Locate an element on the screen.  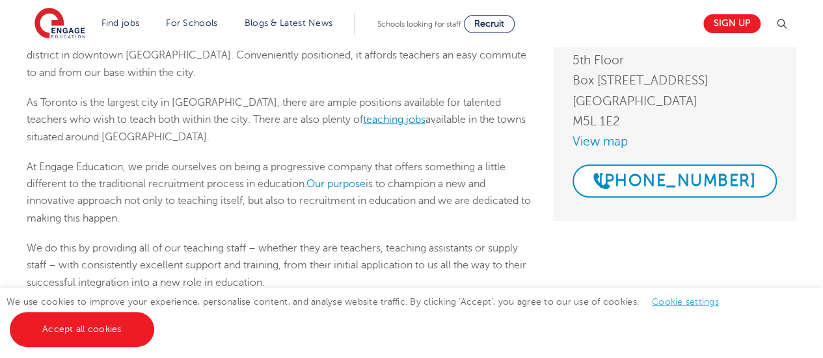
img: Engage Education is located at coordinates (60, 24).